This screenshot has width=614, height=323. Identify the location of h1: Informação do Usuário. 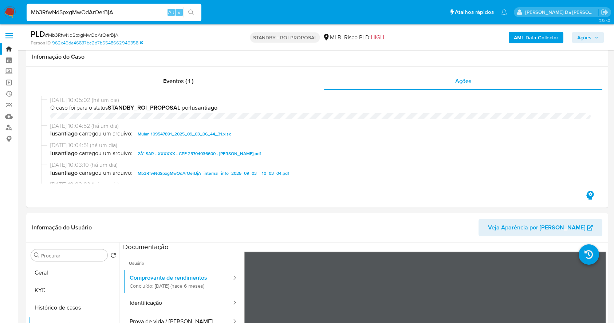
(62, 227).